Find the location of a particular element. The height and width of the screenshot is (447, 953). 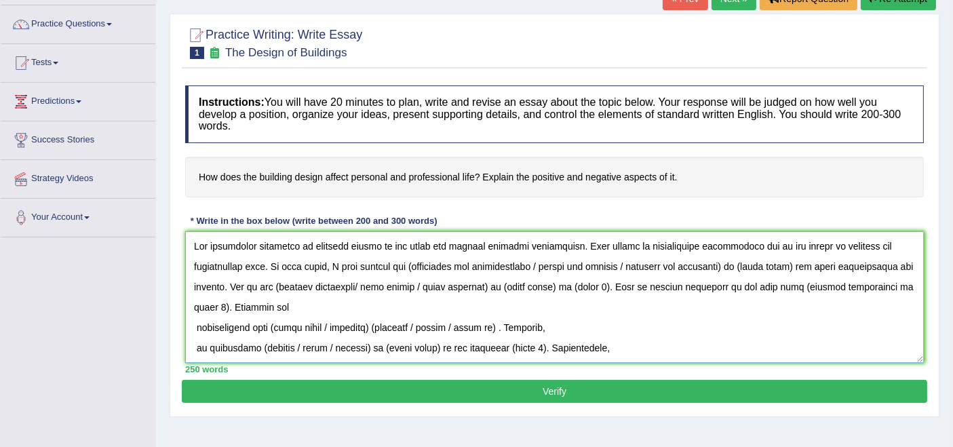

div: 250 words is located at coordinates (554, 369).